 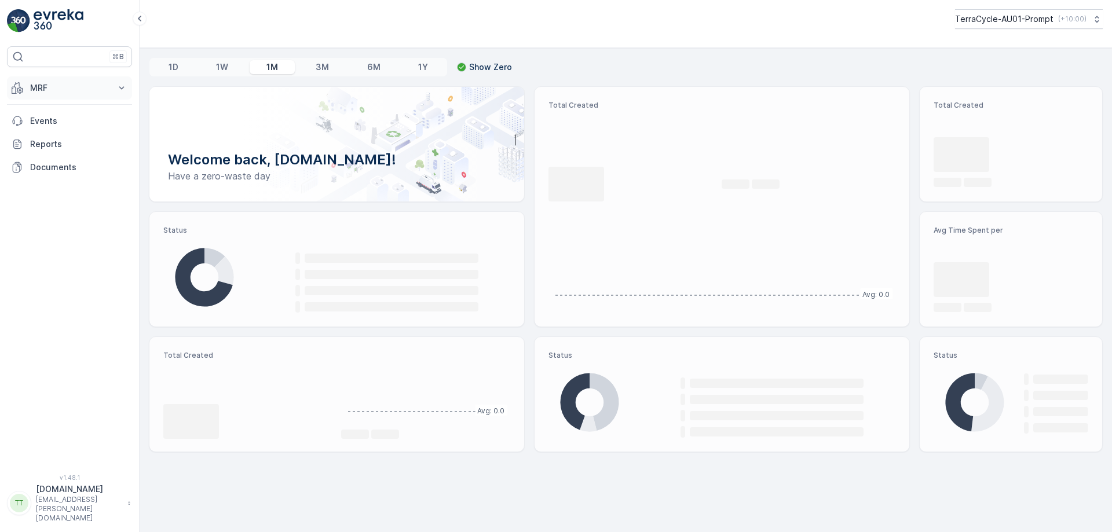 What do you see at coordinates (69, 144) in the screenshot?
I see `a: Reports` at bounding box center [69, 144].